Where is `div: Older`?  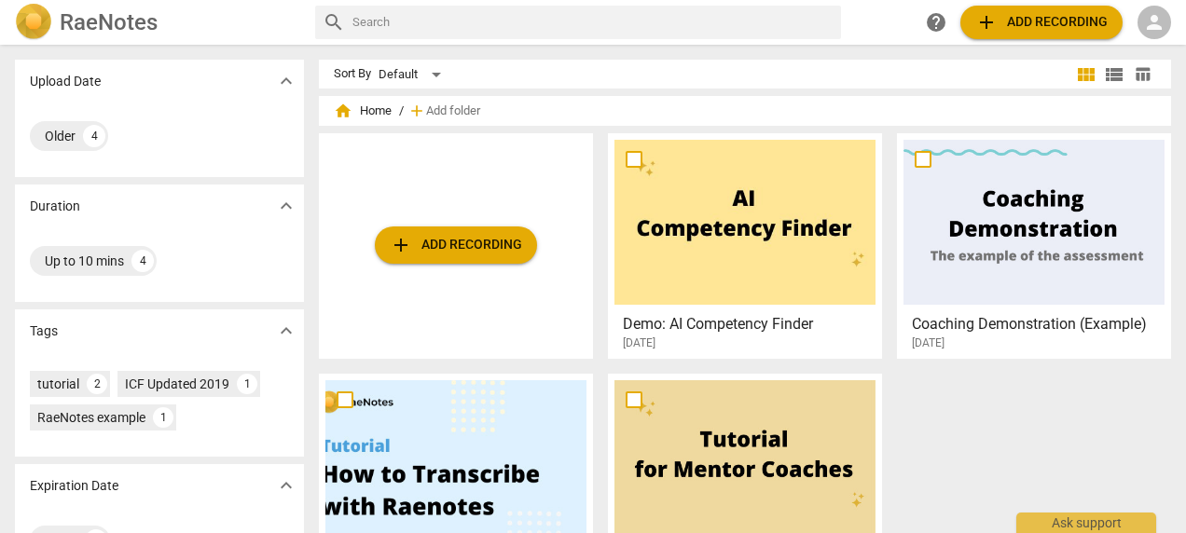
div: Older is located at coordinates (60, 136).